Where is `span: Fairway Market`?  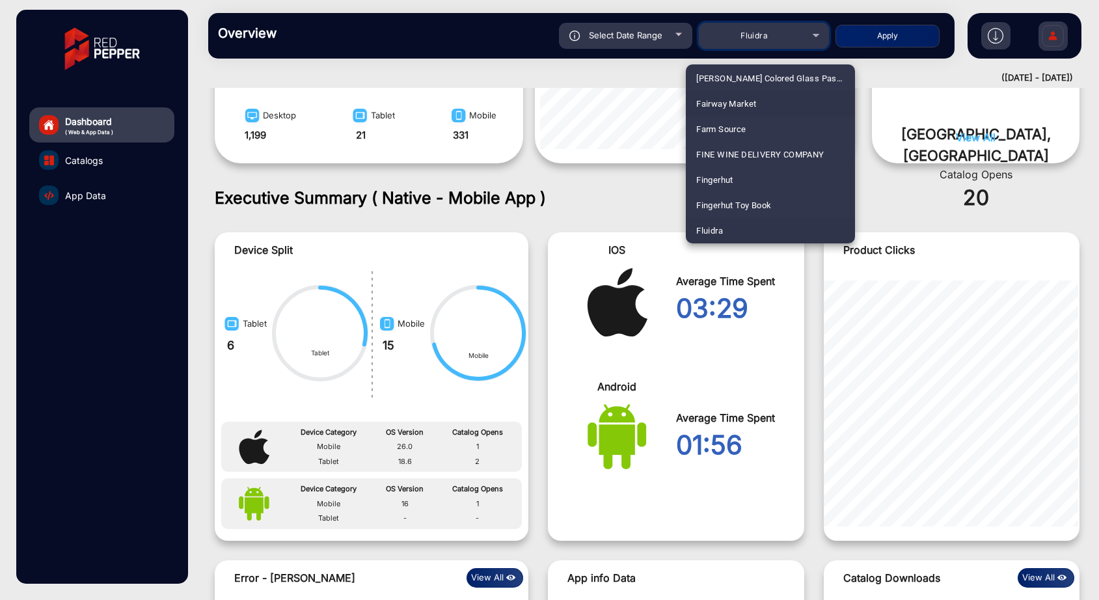 span: Fairway Market is located at coordinates (726, 103).